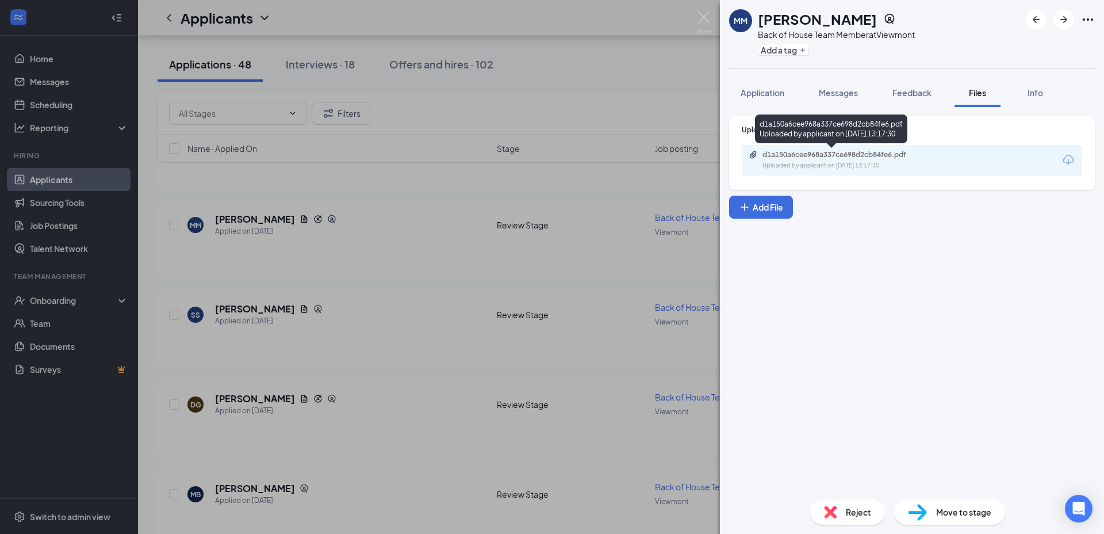  Describe the element at coordinates (859, 512) in the screenshot. I see `span: Reject` at that location.